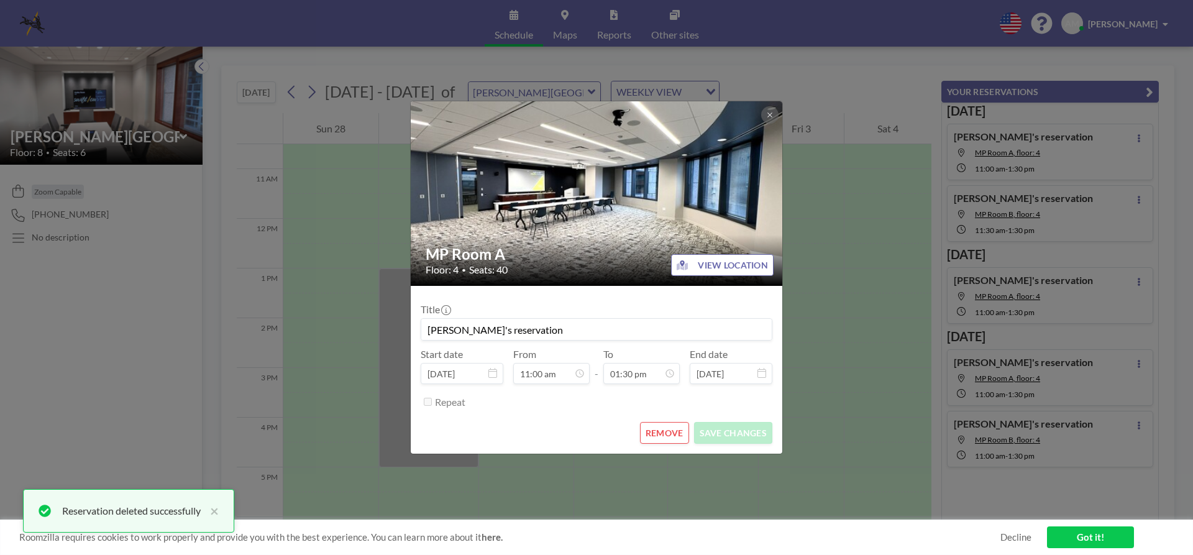 The height and width of the screenshot is (555, 1193). I want to click on label: Repeat, so click(450, 402).